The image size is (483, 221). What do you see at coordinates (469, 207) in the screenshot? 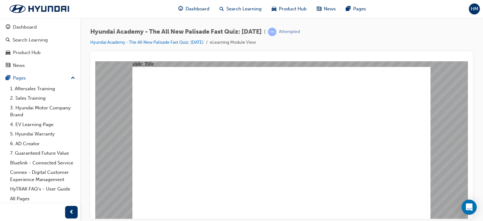
I see `div: Open Intercom Messenger` at bounding box center [469, 207].